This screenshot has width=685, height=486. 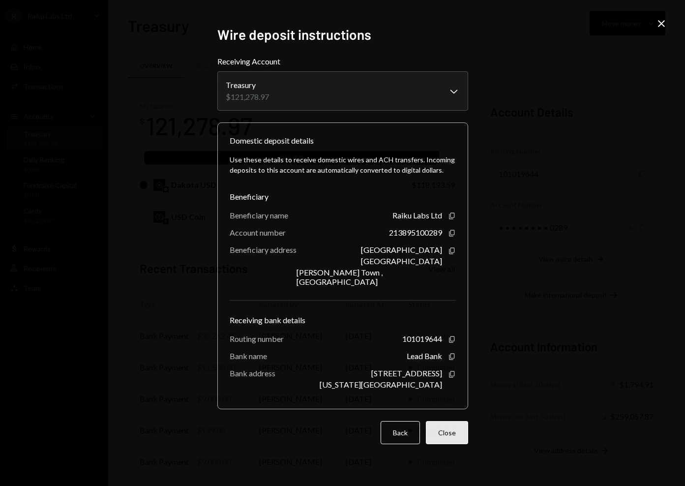 What do you see at coordinates (447, 432) in the screenshot?
I see `button: Close` at bounding box center [447, 432].